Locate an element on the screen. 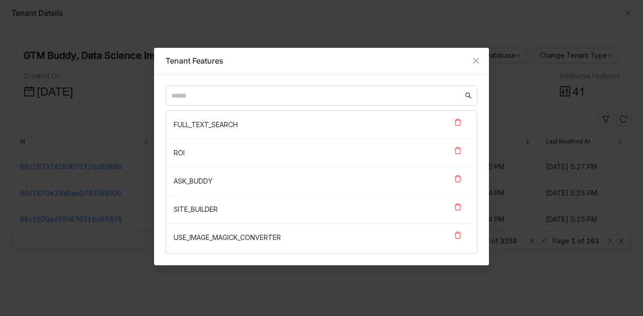  nz-list-item: ROI is located at coordinates (322, 153).